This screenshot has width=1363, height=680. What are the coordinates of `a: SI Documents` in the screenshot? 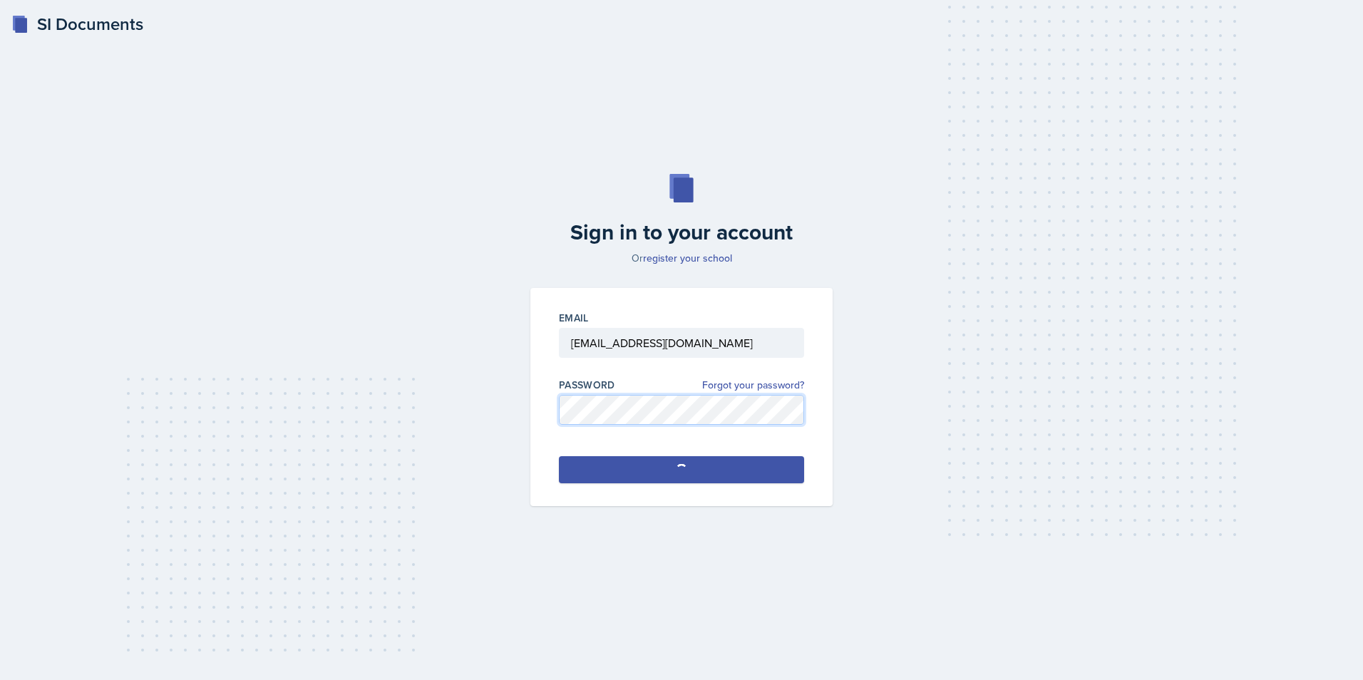 It's located at (77, 24).